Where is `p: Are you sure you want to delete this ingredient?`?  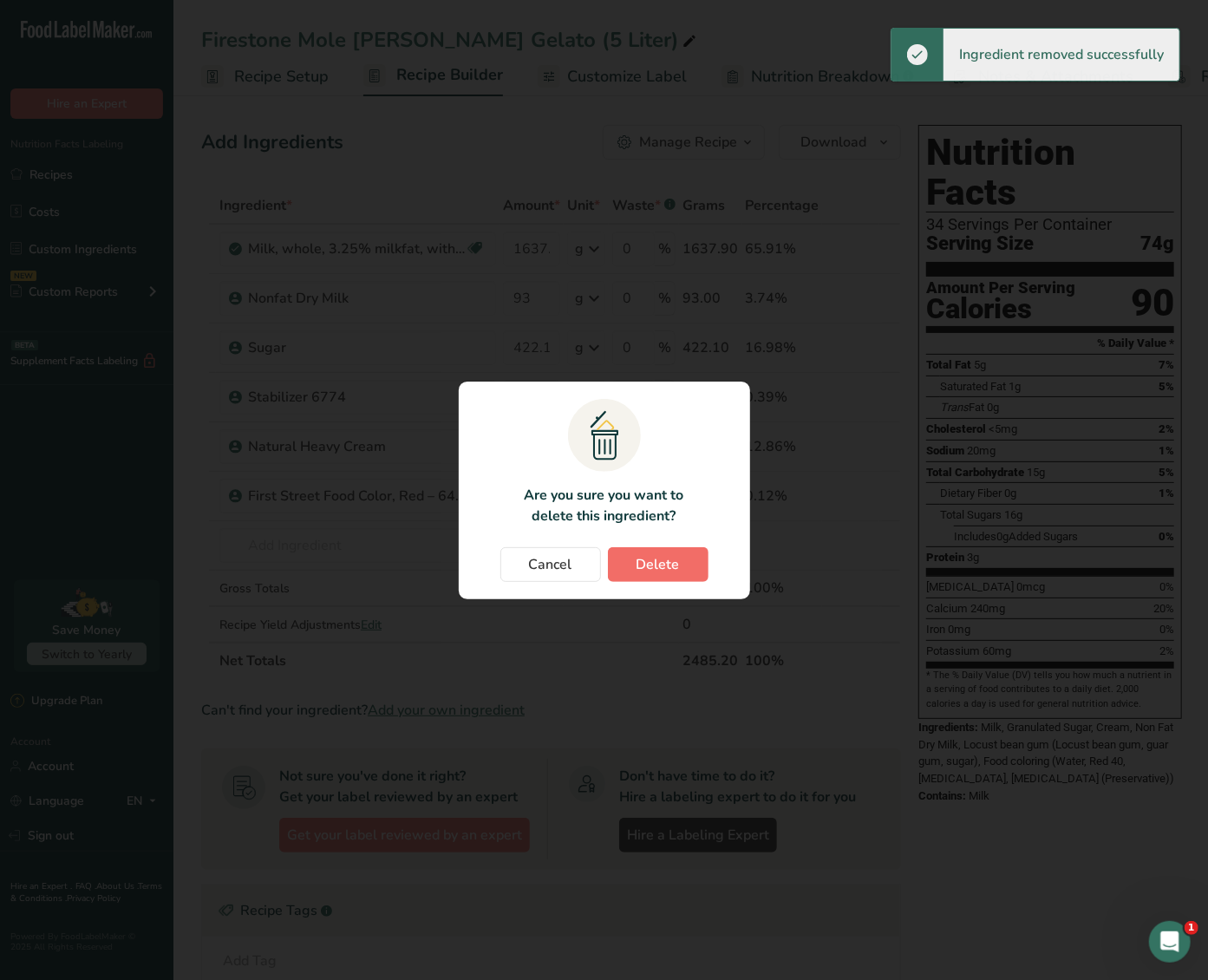 p: Are you sure you want to delete this ingredient? is located at coordinates (604, 506).